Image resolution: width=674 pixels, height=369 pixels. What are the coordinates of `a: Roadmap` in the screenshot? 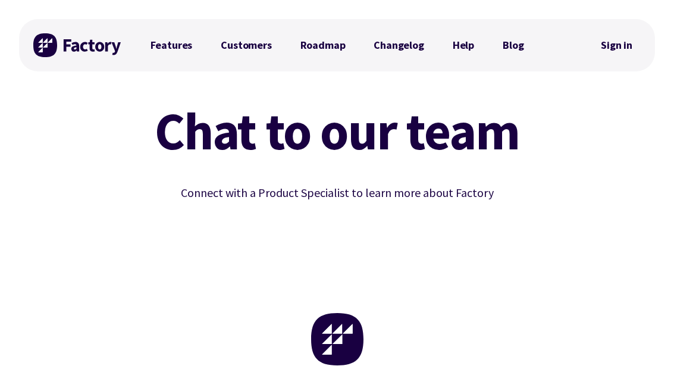 It's located at (323, 45).